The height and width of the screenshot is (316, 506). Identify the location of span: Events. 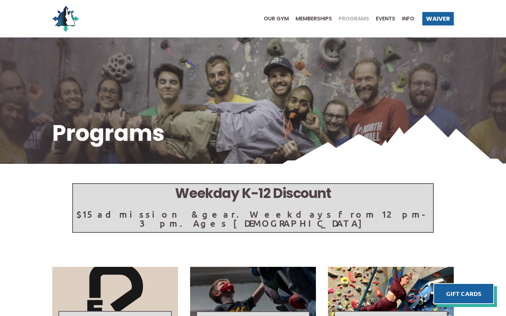
(386, 19).